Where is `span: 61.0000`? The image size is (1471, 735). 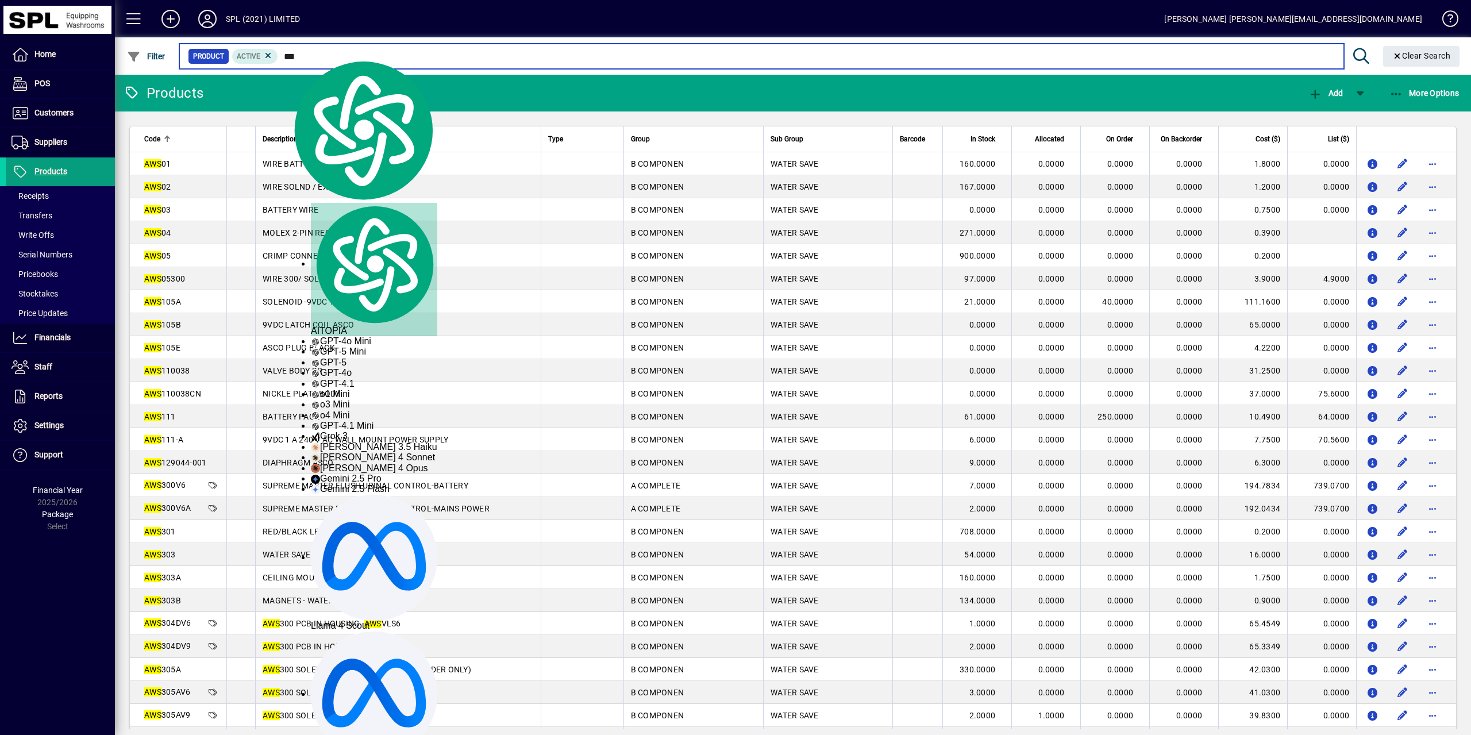 span: 61.0000 is located at coordinates (980, 417).